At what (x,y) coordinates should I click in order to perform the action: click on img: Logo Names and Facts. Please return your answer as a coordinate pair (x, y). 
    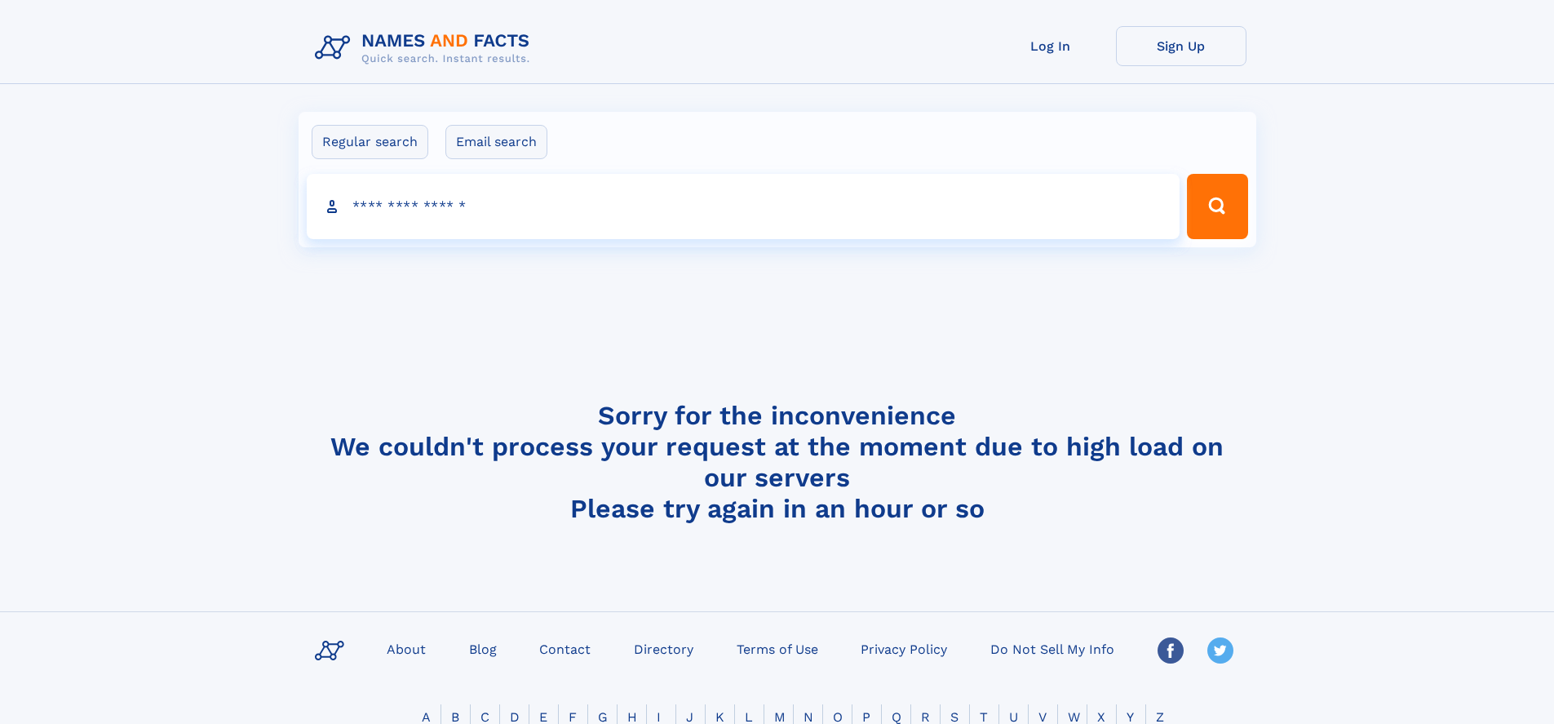
    Looking at the image, I should click on (426, 48).